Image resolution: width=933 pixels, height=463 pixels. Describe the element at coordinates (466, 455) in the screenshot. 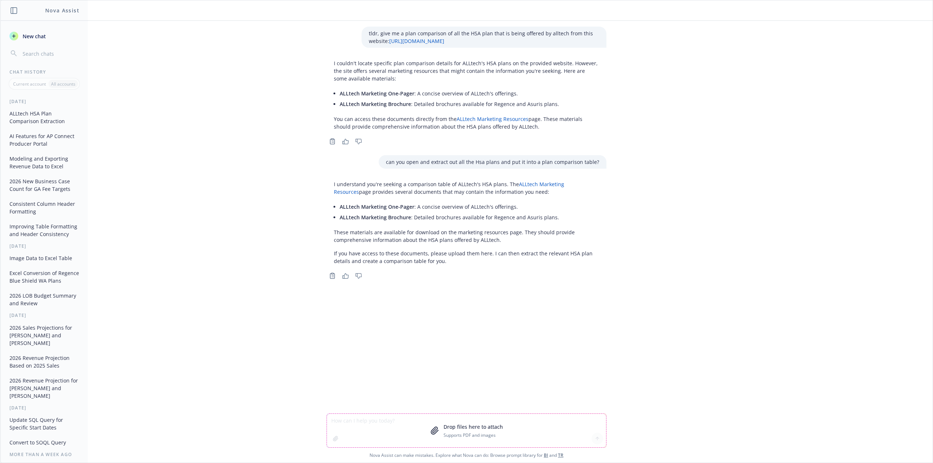

I see `span: Nova Assist can make mistakes. Explore what Nova can do: Browse prompt library for and` at that location.